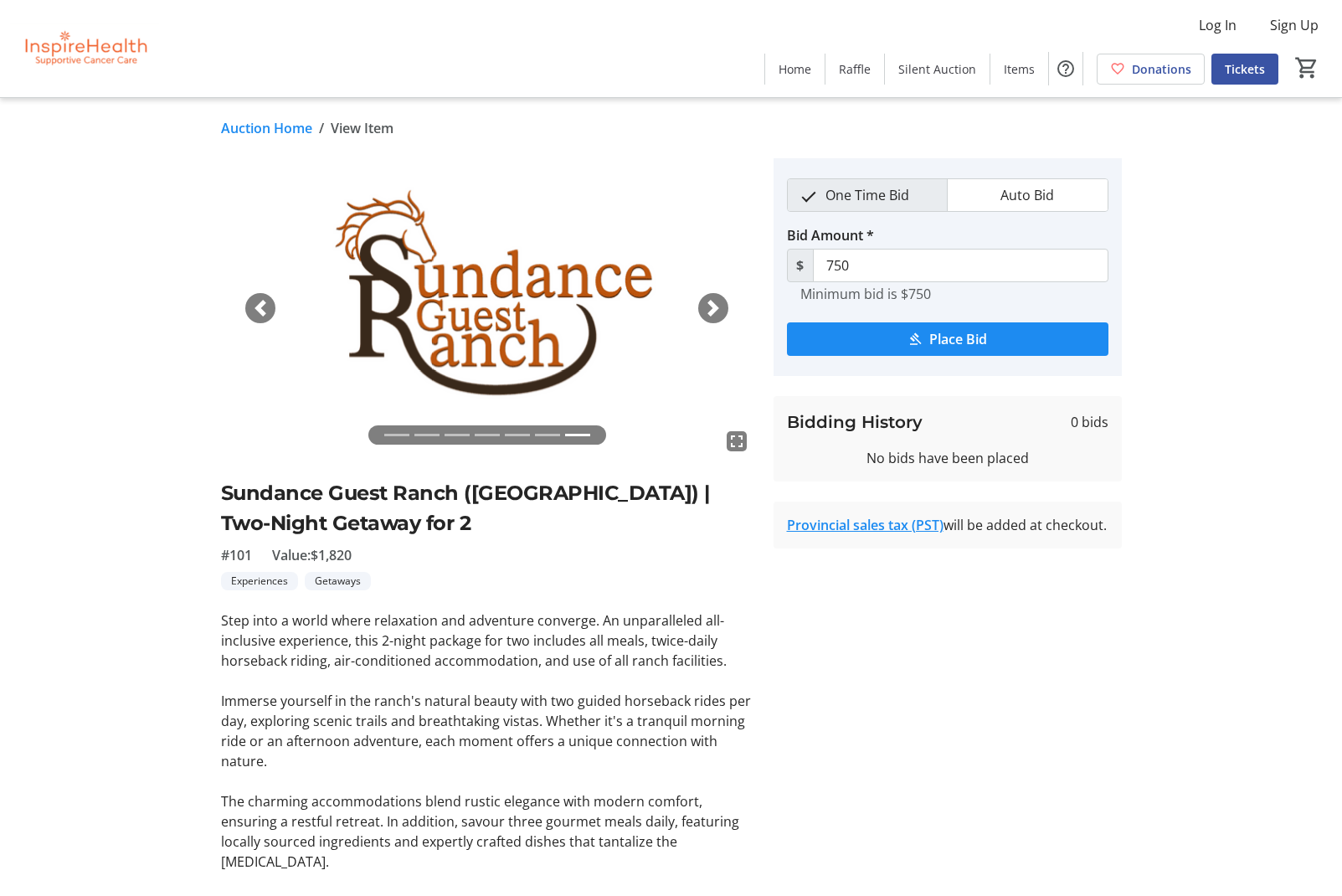 The height and width of the screenshot is (896, 1342). Describe the element at coordinates (1217, 25) in the screenshot. I see `button: Log In` at that location.